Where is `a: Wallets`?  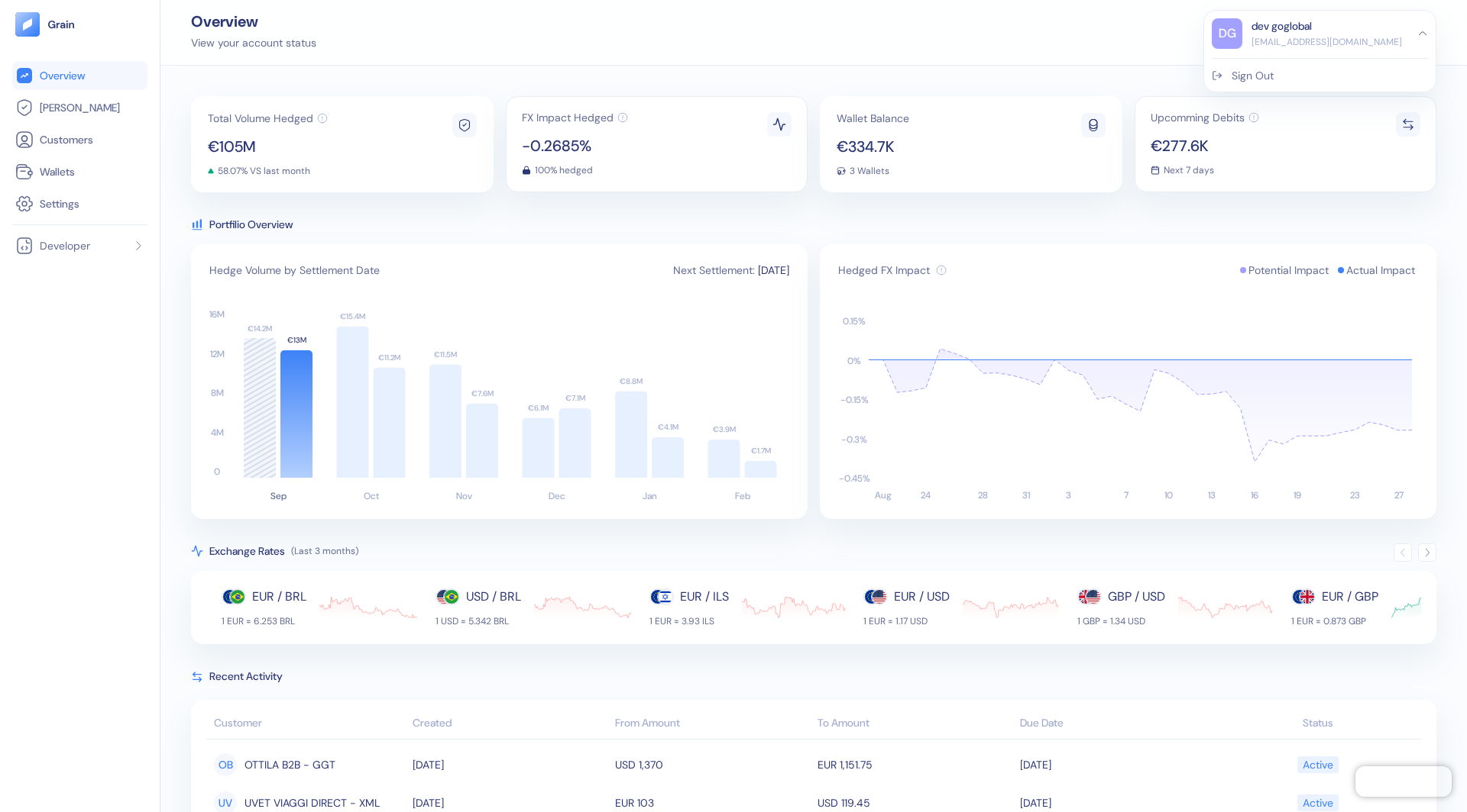
a: Wallets is located at coordinates (80, 172).